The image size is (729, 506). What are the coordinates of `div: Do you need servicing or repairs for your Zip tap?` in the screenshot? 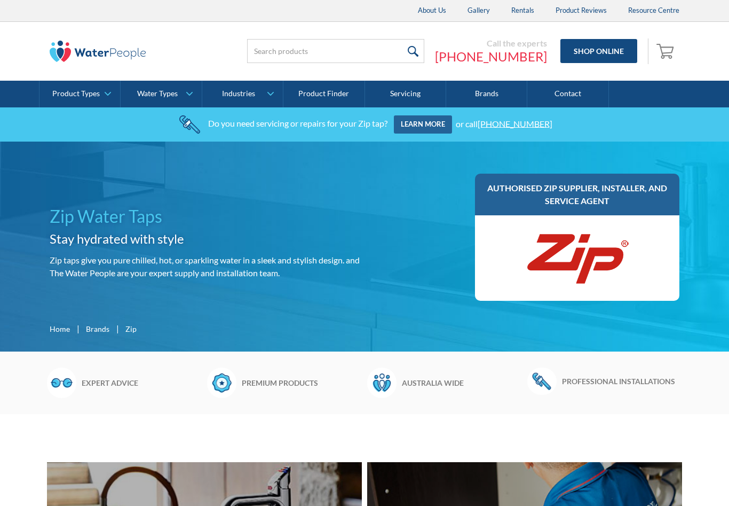 It's located at (298, 123).